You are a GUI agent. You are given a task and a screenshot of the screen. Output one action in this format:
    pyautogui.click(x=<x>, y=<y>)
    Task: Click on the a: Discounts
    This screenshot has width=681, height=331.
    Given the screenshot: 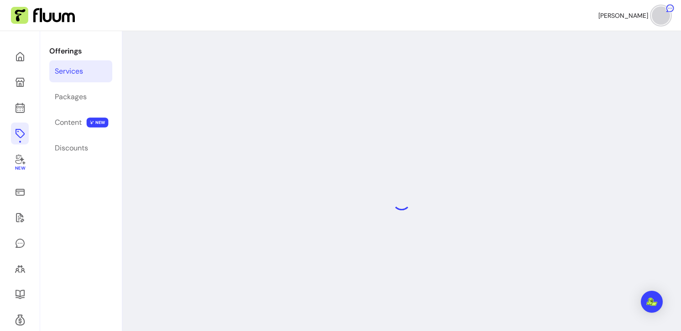 What is the action you would take?
    pyautogui.click(x=81, y=148)
    